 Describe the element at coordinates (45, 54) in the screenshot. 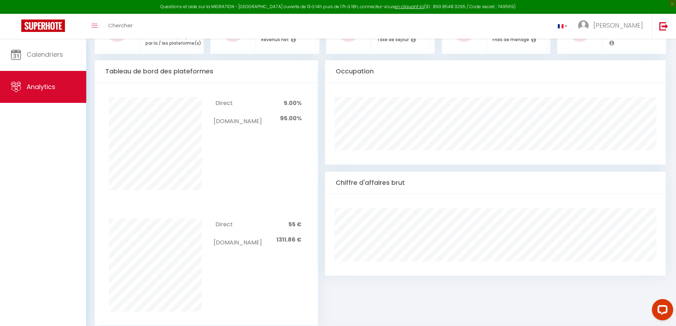

I see `span: Calendriers` at that location.